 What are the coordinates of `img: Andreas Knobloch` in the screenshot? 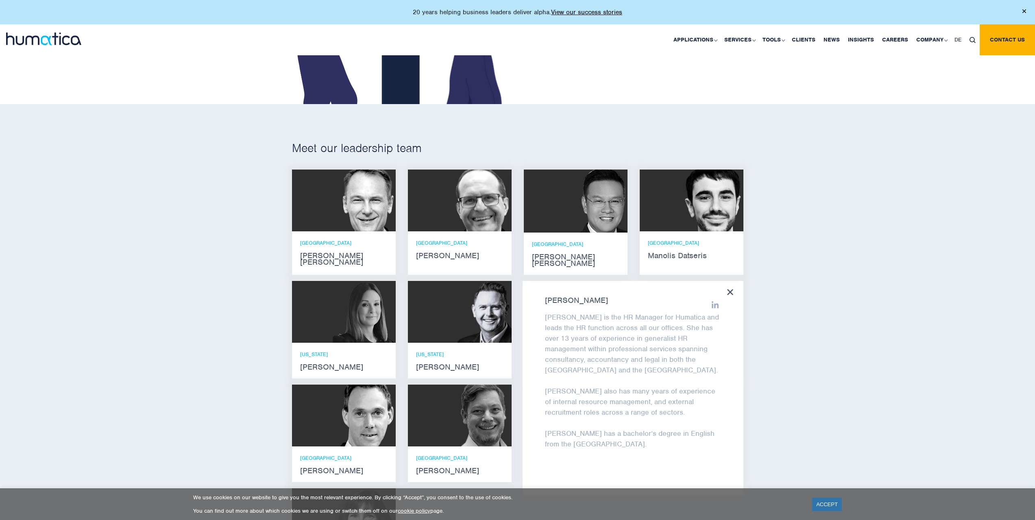 It's located at (364, 416).